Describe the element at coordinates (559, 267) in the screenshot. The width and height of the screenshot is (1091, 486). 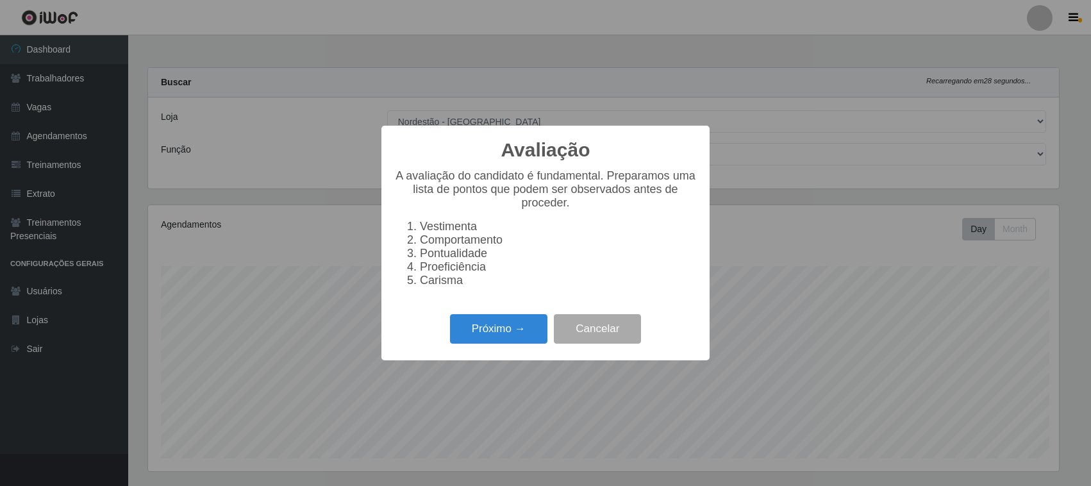
I see `li: Proeficiência` at that location.